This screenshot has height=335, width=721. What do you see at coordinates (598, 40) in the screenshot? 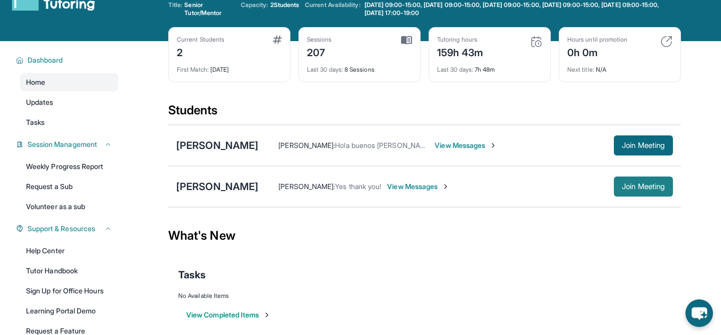
I see `div: Hours until promotion` at bounding box center [598, 40].